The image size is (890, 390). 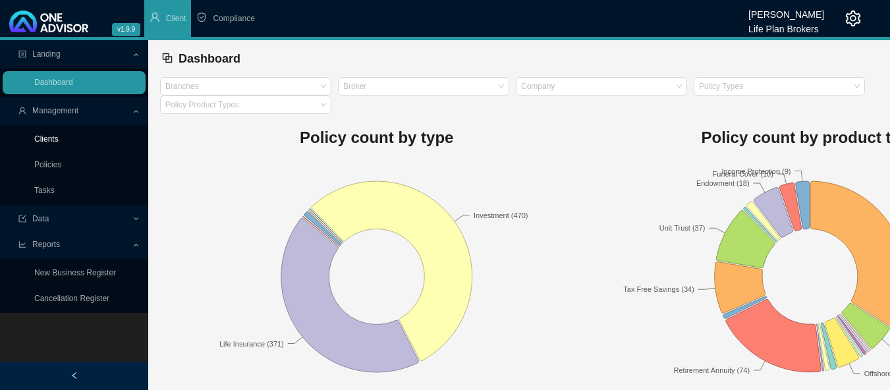 I want to click on img: 2df55531c6924b55f21c4cf5d4484680-logo-light.svg, so click(x=49, y=21).